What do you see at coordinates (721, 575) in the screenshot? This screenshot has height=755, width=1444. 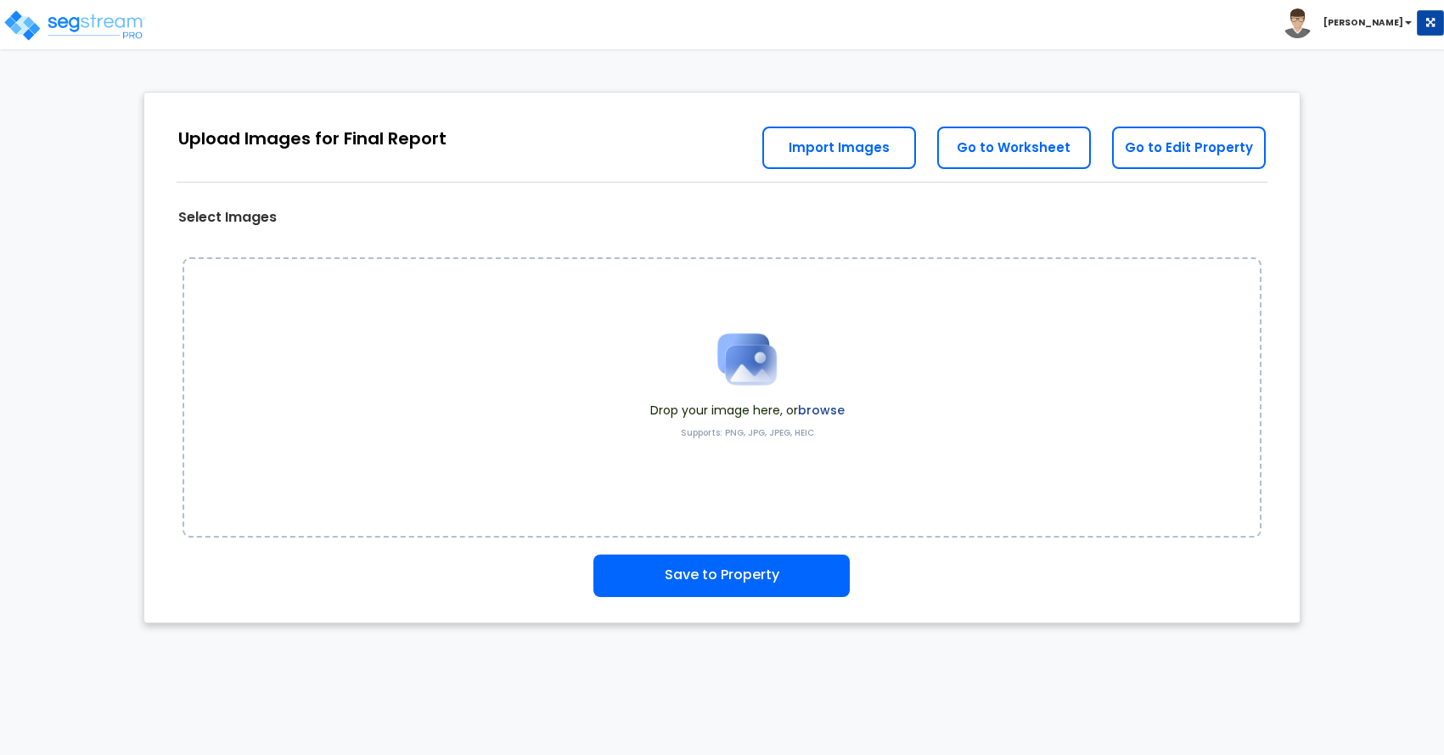 I see `button: Save to Property` at bounding box center [721, 575].